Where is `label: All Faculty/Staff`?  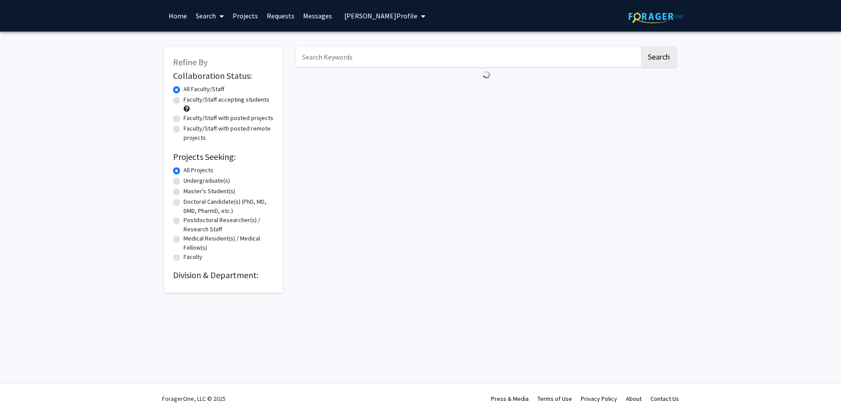 label: All Faculty/Staff is located at coordinates (204, 89).